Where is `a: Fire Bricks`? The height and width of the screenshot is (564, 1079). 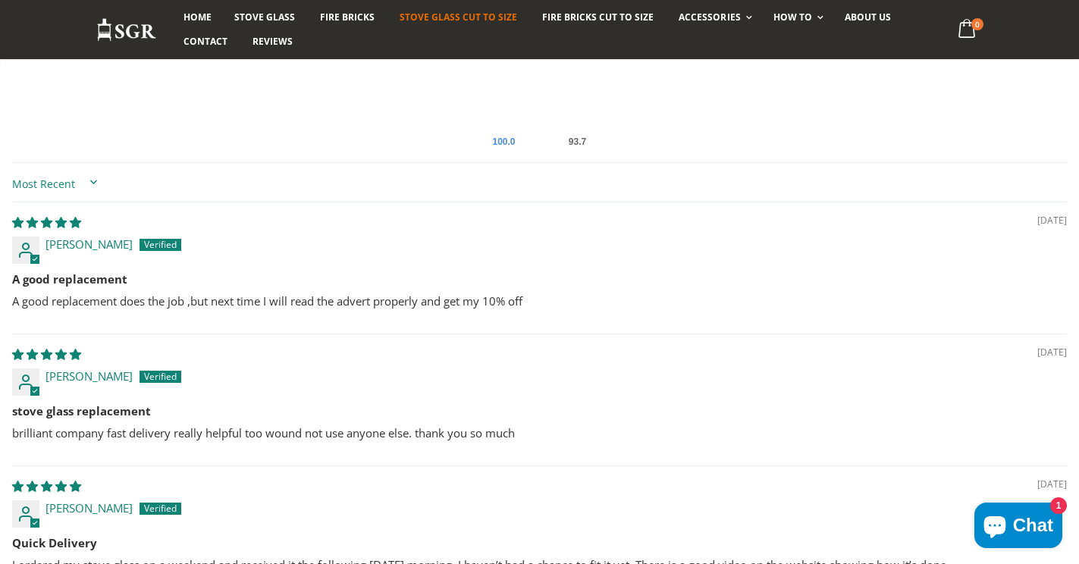 a: Fire Bricks is located at coordinates (347, 17).